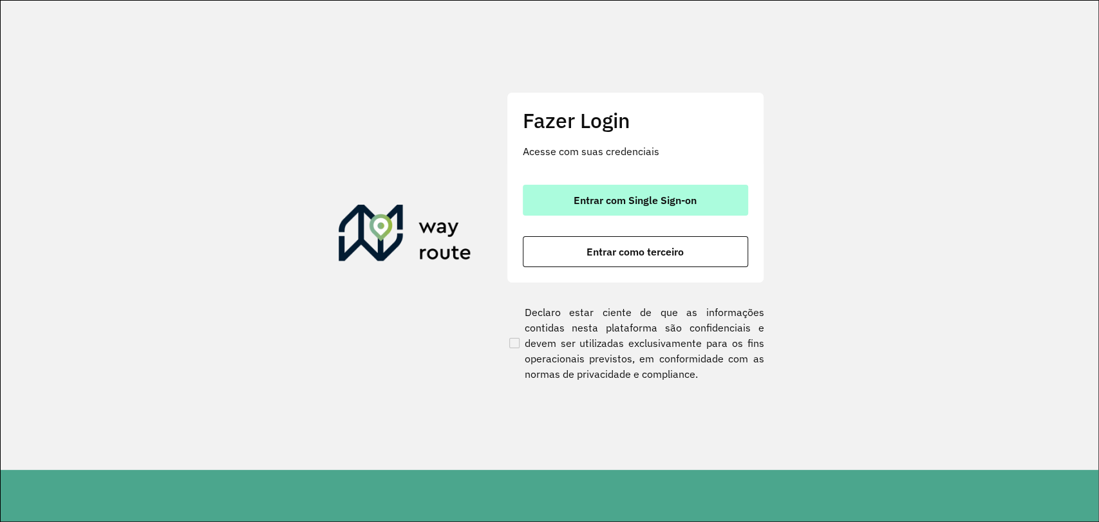 This screenshot has width=1099, height=522. I want to click on label: Declaro estar ciente de que as informações contidas nesta plataforma são confidenciais e devem se..., so click(636, 343).